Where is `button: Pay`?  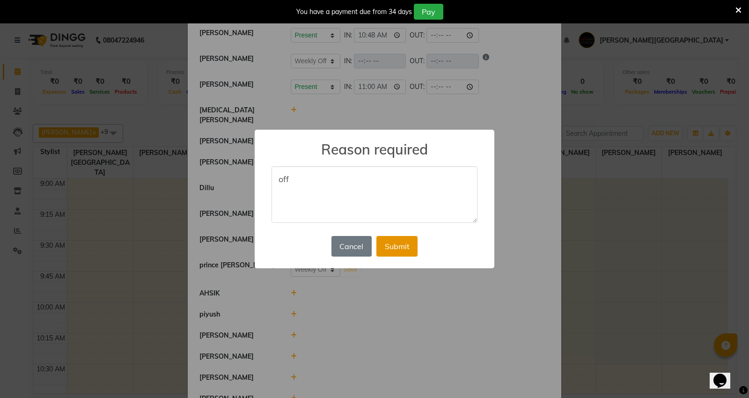
button: Pay is located at coordinates (428, 12).